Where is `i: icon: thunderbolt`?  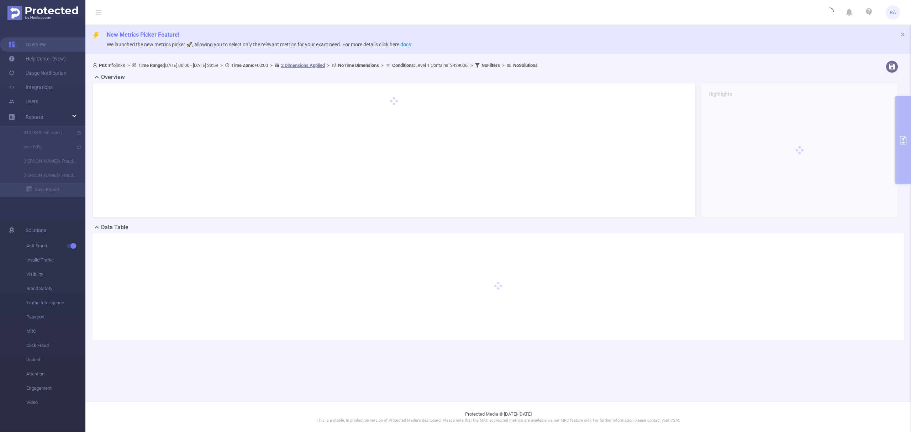
i: icon: thunderbolt is located at coordinates (96, 36).